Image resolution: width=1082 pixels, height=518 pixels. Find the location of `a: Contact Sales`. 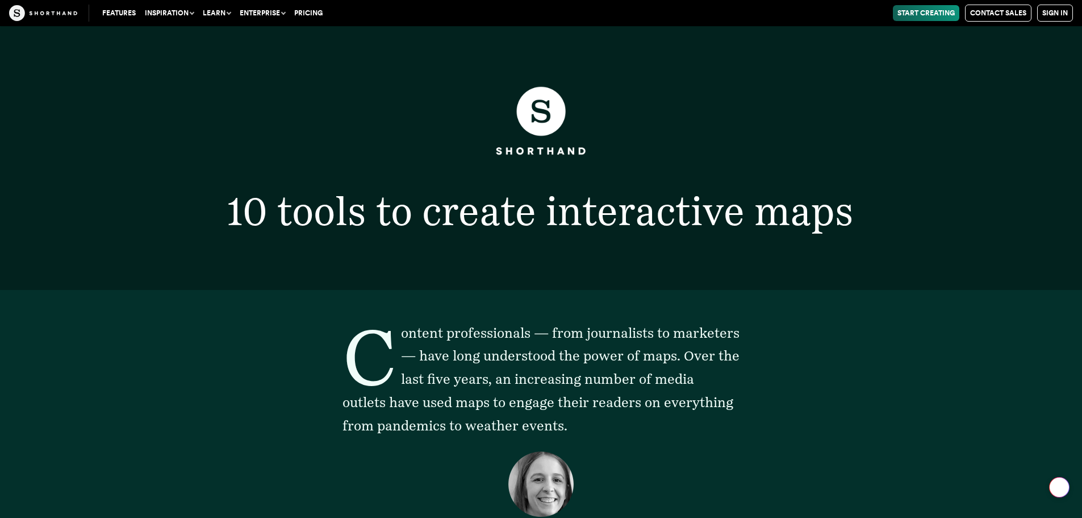

a: Contact Sales is located at coordinates (998, 13).